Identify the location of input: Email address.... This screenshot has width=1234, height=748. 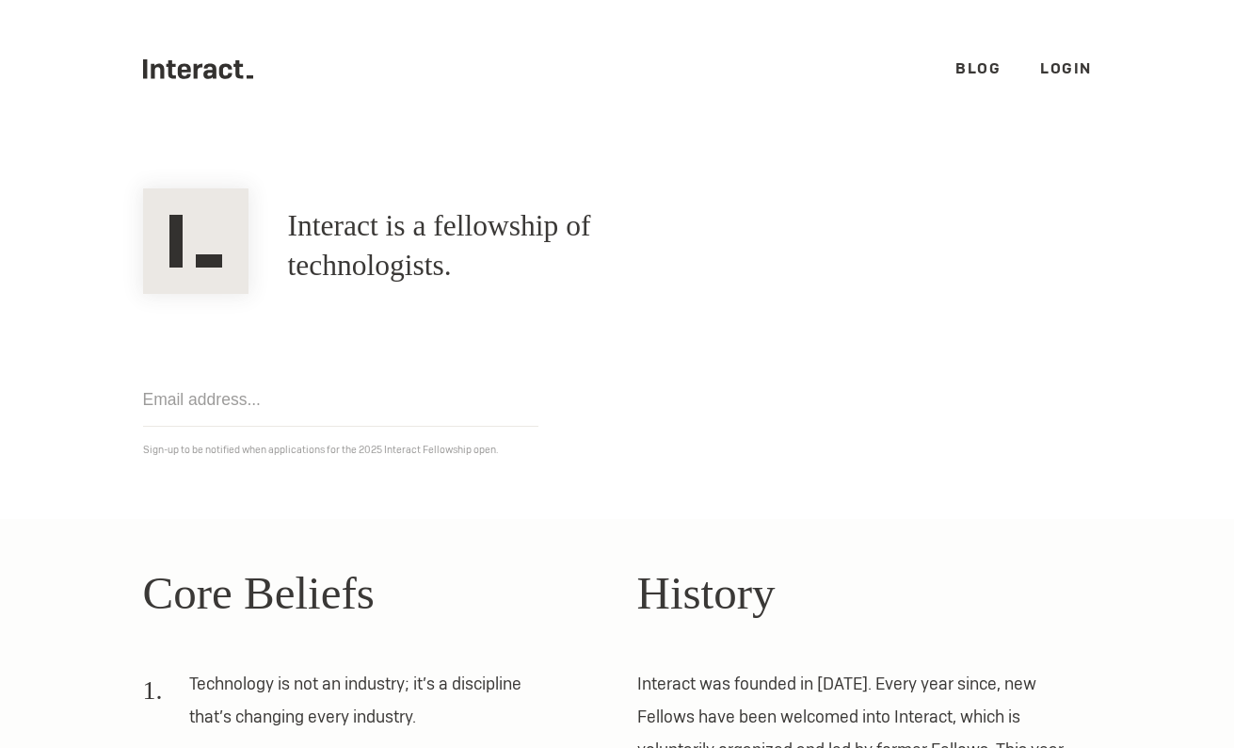
(341, 399).